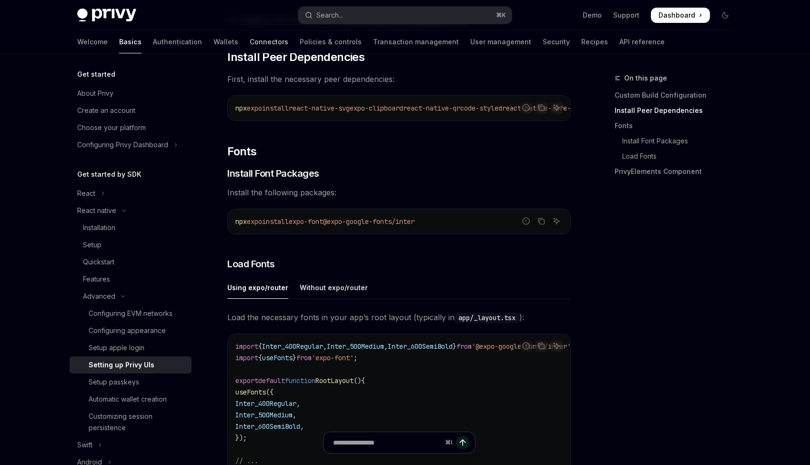  What do you see at coordinates (131, 348) in the screenshot?
I see `a: Setup apple login` at bounding box center [131, 348].